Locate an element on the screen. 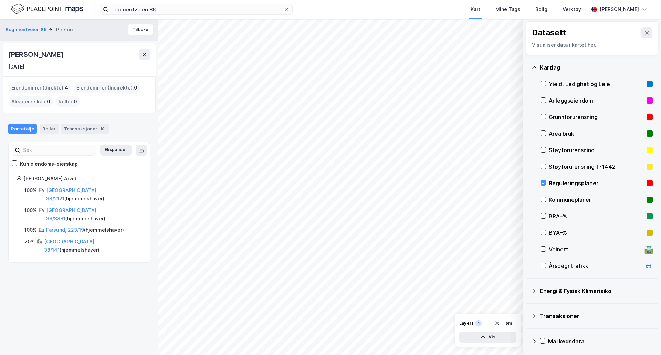 Image resolution: width=661 pixels, height=355 pixels. div: BRA–% is located at coordinates (596, 216).